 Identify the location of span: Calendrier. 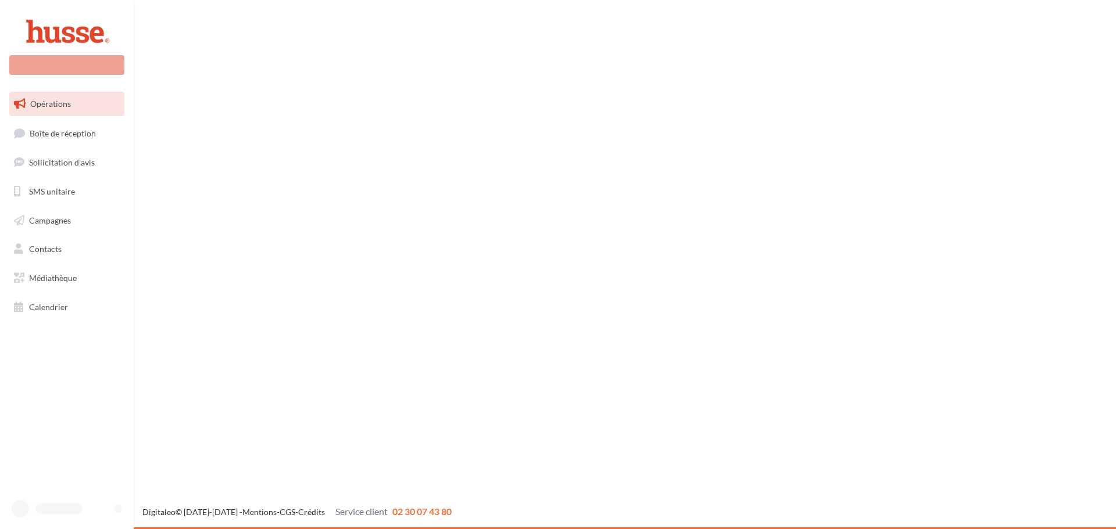
(48, 307).